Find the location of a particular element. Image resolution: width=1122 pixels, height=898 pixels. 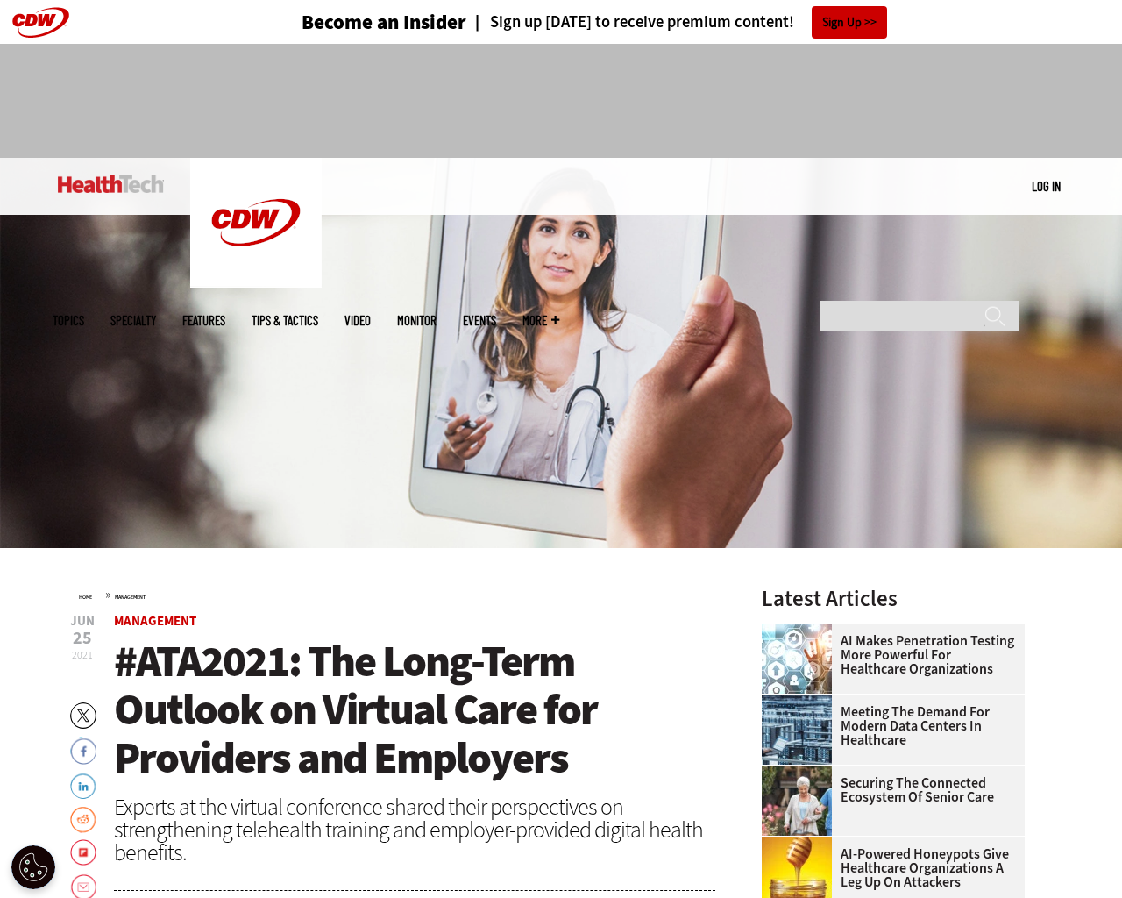

a: Securing the Connected Ecosystem of Senior Care is located at coordinates (888, 790).